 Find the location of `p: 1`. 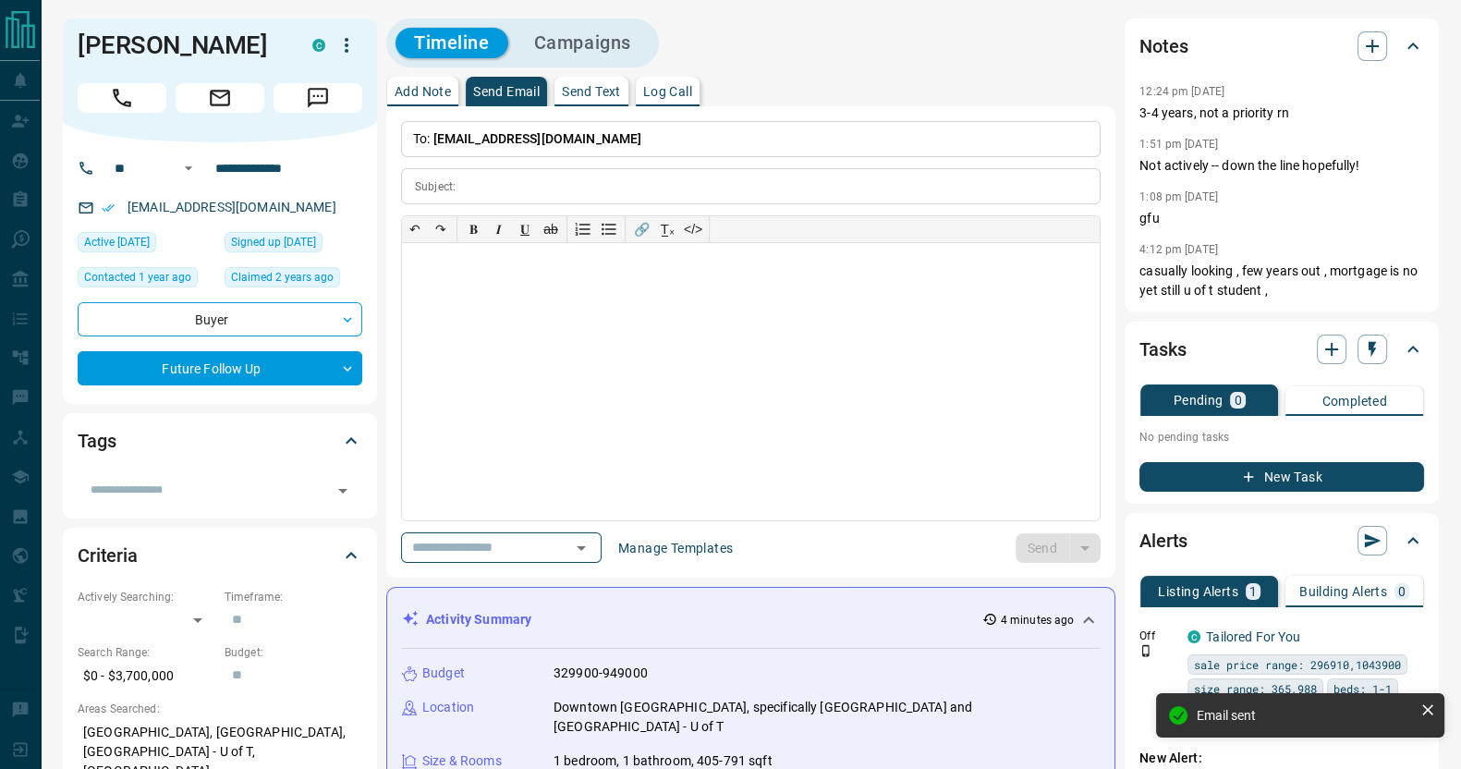

p: 1 is located at coordinates (1253, 592).